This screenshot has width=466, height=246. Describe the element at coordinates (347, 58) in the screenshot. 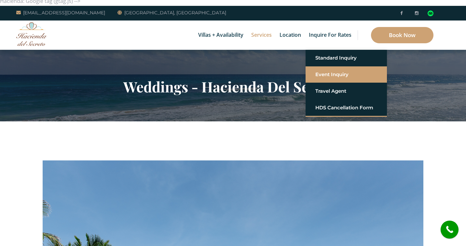

I see `a: Standard Inquiry` at that location.